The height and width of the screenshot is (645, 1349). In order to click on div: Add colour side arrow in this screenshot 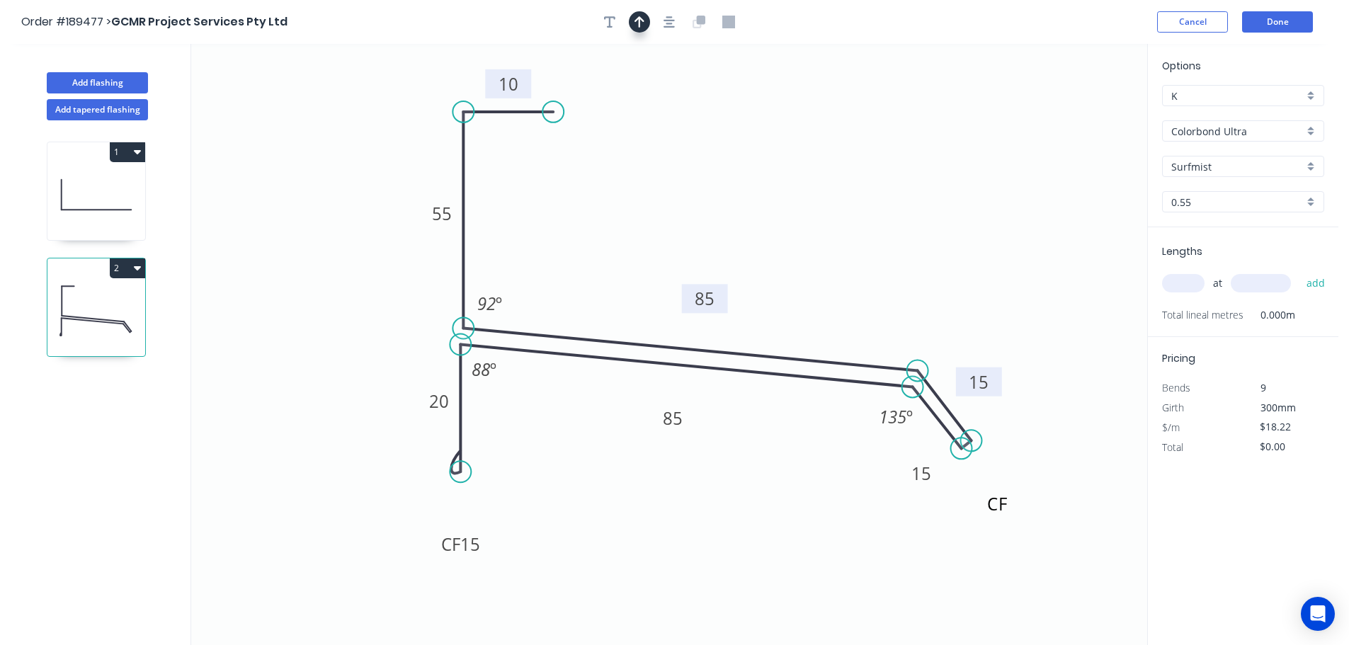, I will do `click(639, 46)`.